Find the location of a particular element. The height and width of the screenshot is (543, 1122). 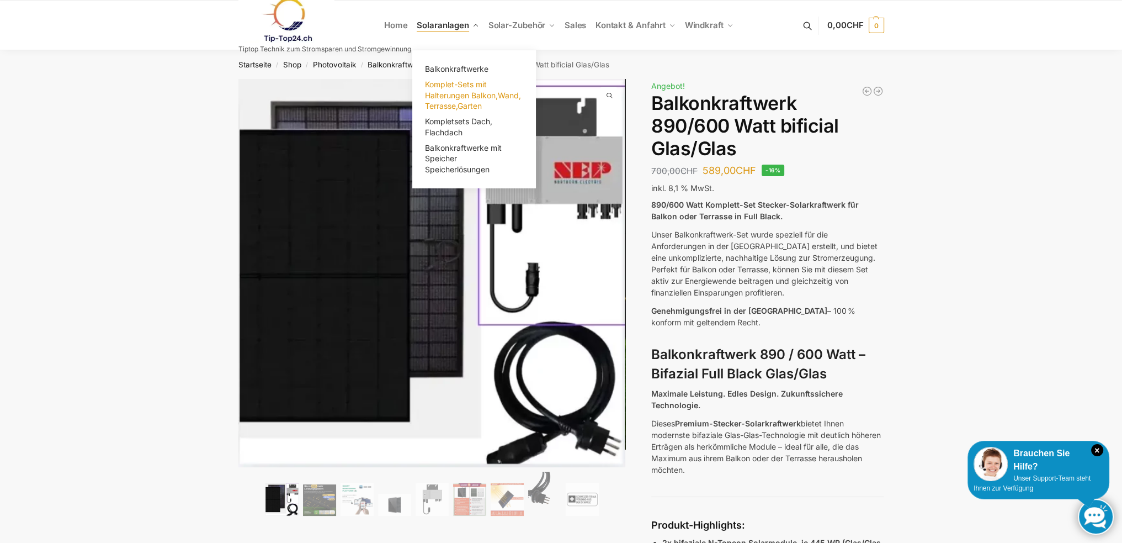

a: Komplet-Sets mit Halterungen Balkon,Wand, Terrasse,Garten is located at coordinates (474, 95).